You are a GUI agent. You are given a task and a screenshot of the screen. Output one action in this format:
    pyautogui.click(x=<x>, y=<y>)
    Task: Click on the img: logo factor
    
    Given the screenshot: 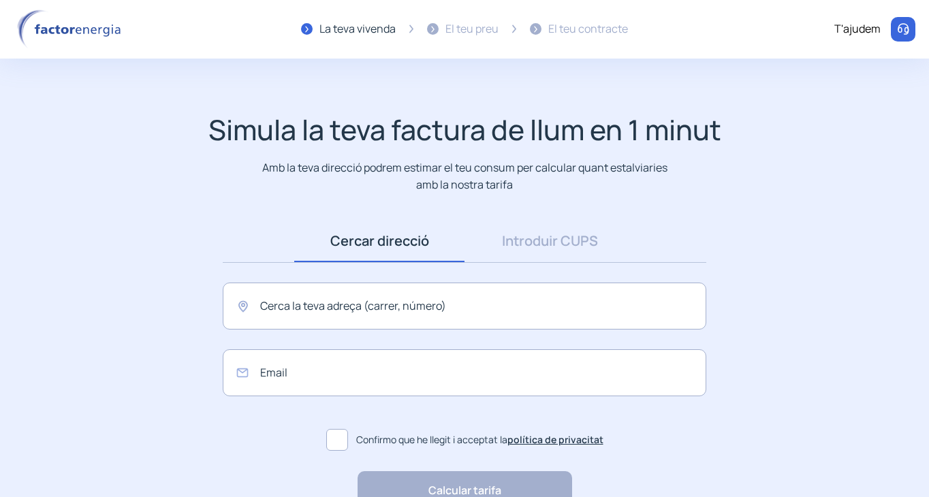 What is the action you would take?
    pyautogui.click(x=72, y=29)
    